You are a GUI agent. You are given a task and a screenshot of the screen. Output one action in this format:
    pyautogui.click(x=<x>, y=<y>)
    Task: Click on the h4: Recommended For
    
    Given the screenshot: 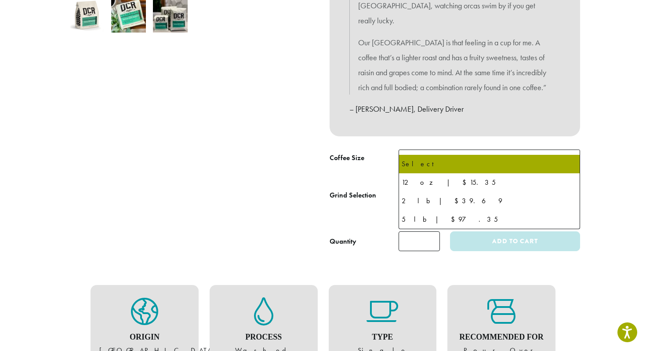 What is the action you would take?
    pyautogui.click(x=501, y=337)
    